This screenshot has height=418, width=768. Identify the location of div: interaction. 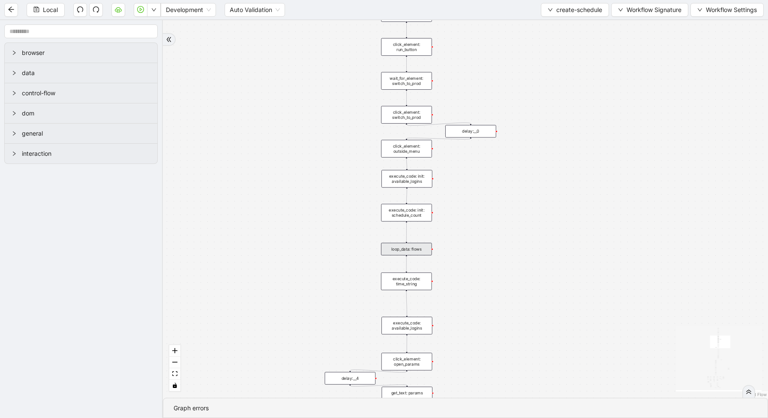
(81, 153).